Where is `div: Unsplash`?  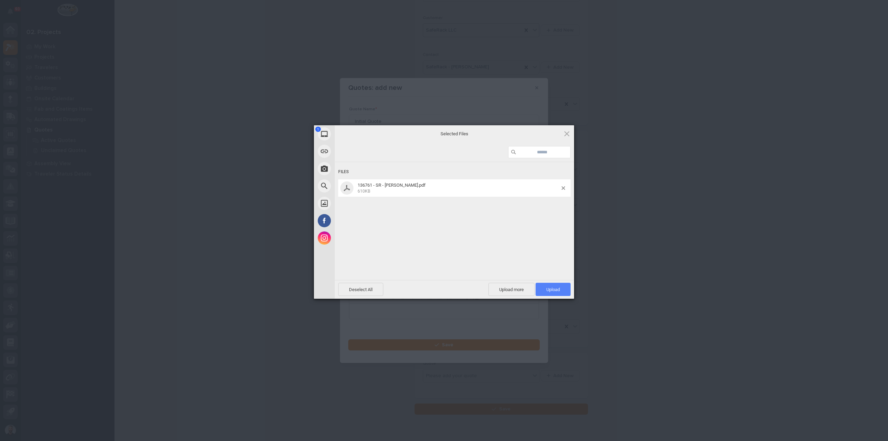 div: Unsplash is located at coordinates (356, 203).